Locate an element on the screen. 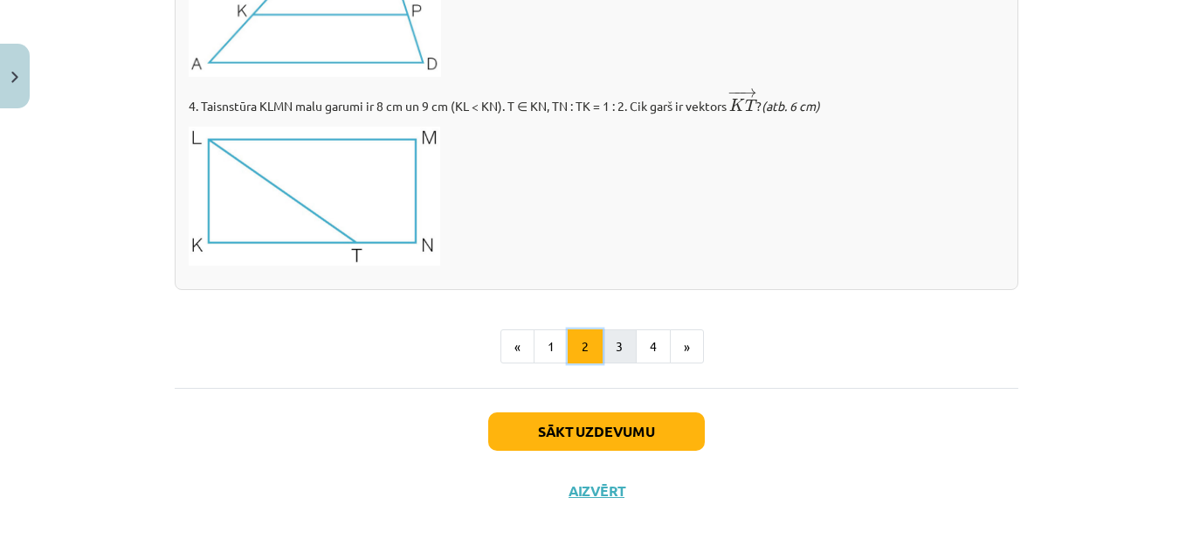 This screenshot has height=560, width=1193. button: 4 is located at coordinates (653, 347).